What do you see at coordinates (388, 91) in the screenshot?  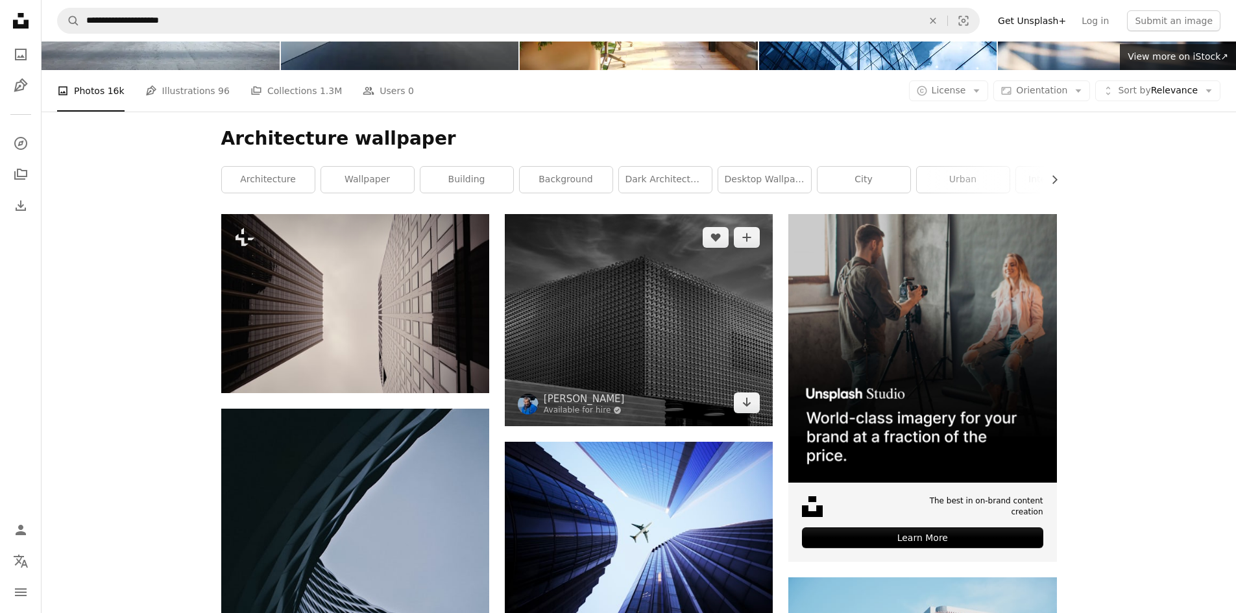 I see `a: Users 0` at bounding box center [388, 91].